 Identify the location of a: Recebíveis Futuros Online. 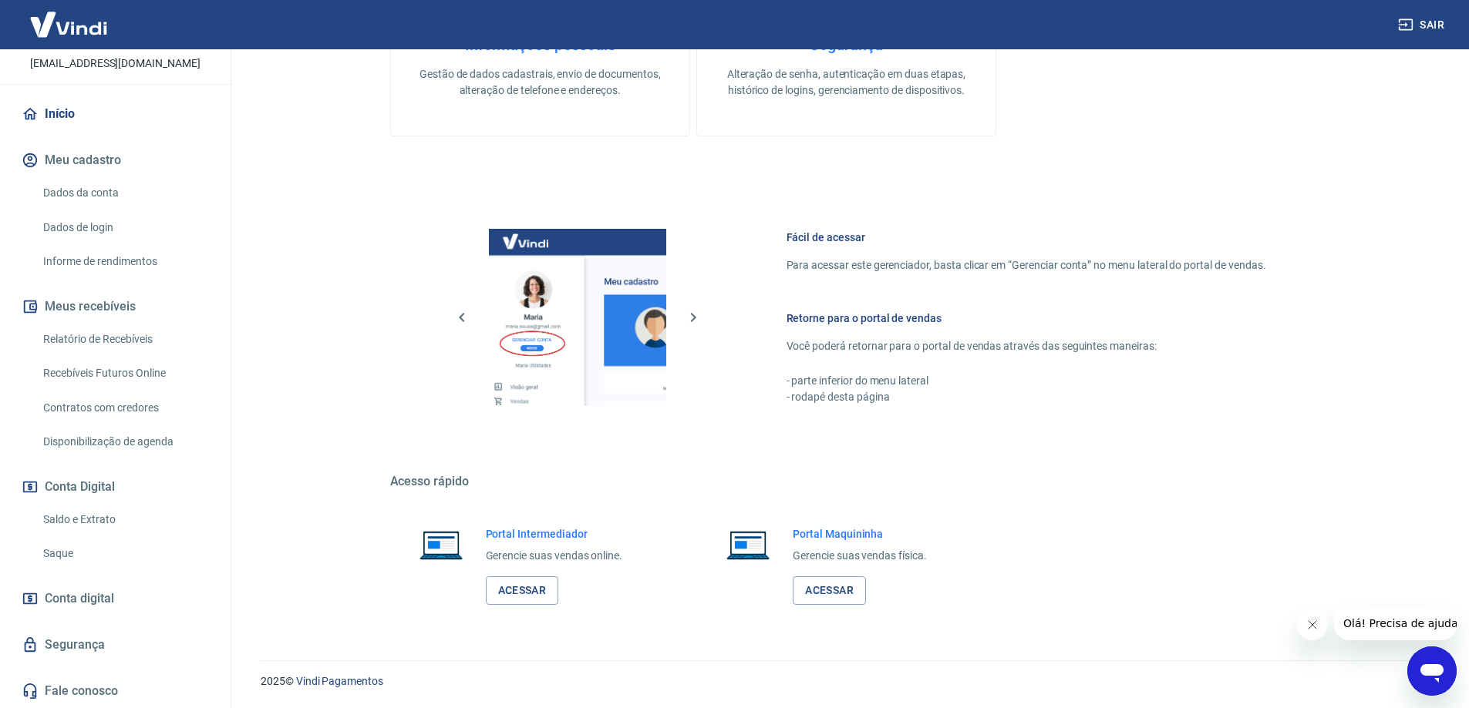
(124, 373).